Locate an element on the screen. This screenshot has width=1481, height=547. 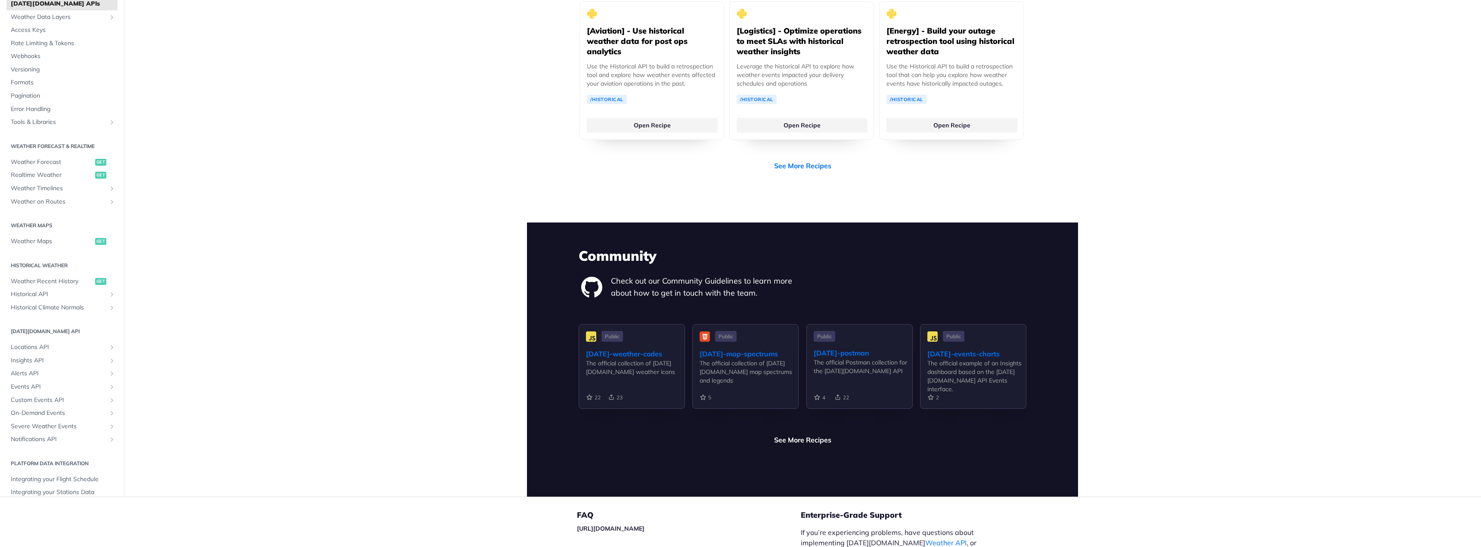
h2: Weather Maps is located at coordinates (62, 226).